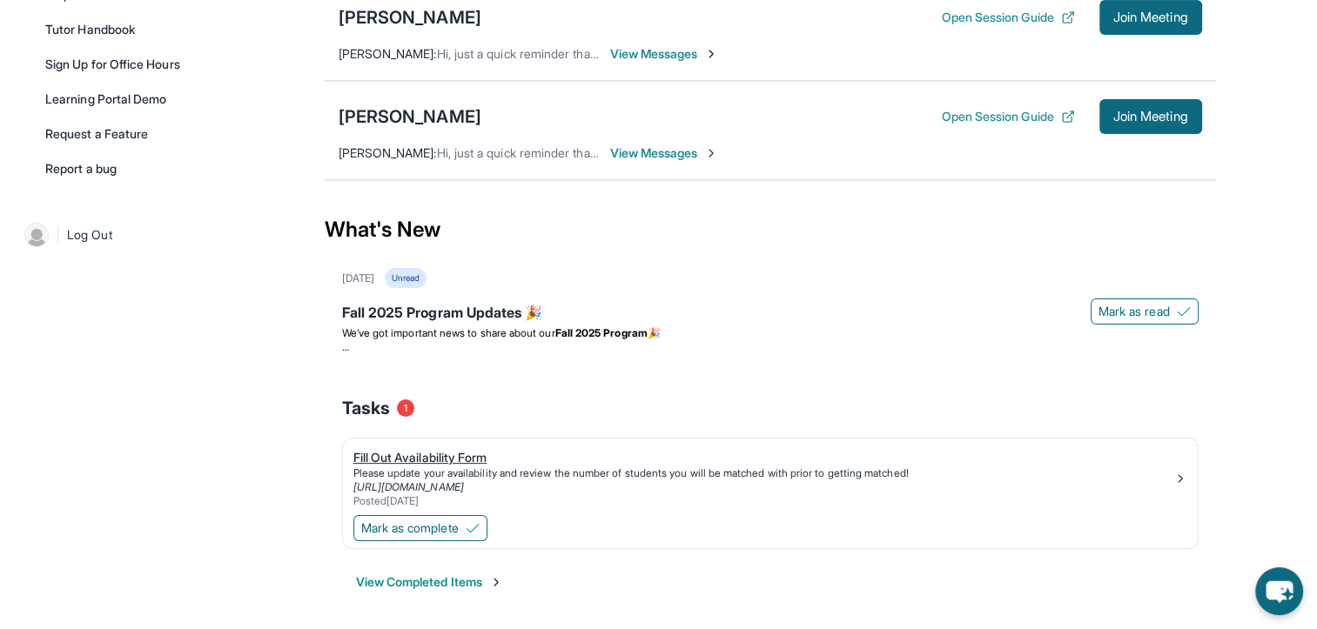  What do you see at coordinates (429, 582) in the screenshot?
I see `button: View Completed Items` at bounding box center [429, 582].